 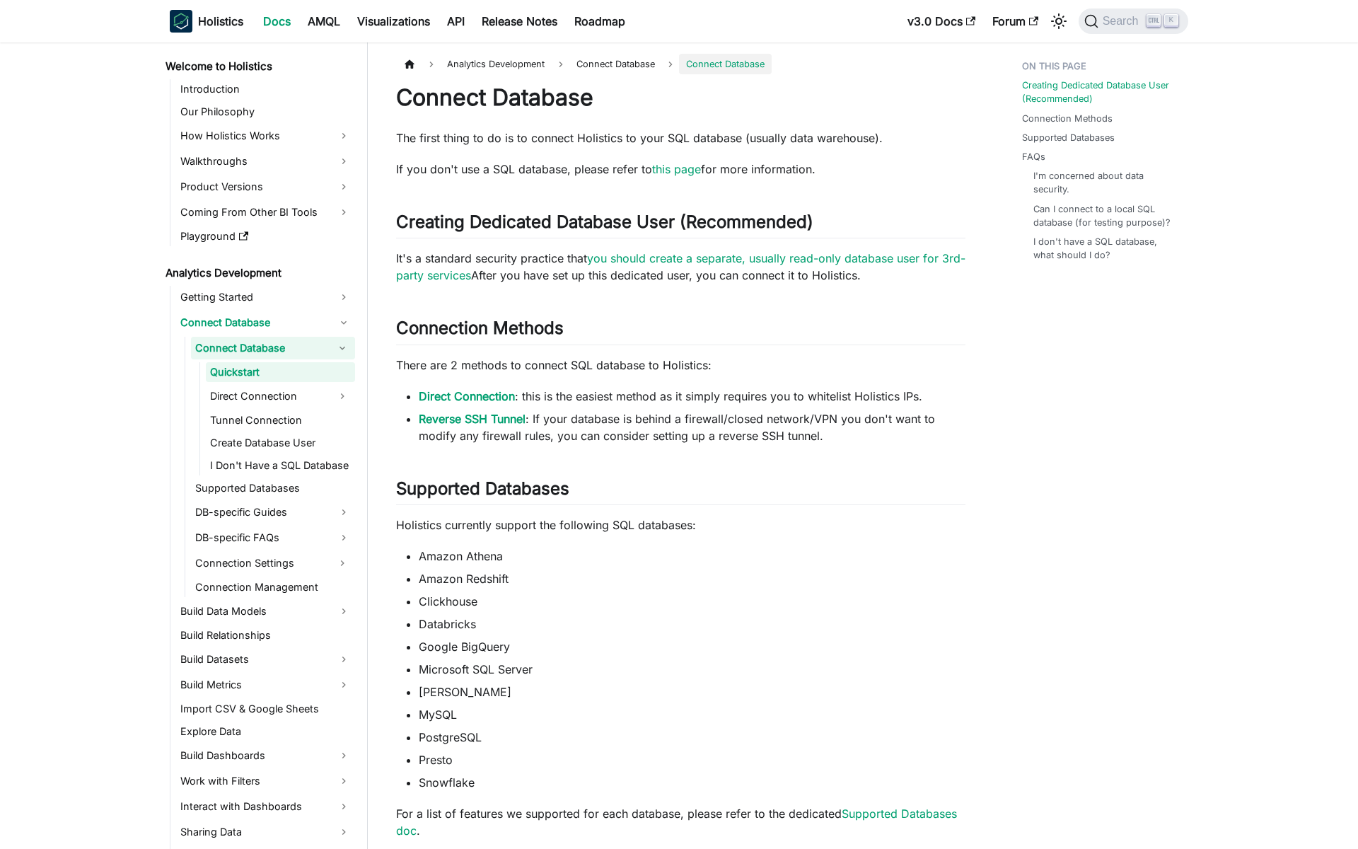 I want to click on a: Home page, so click(x=410, y=64).